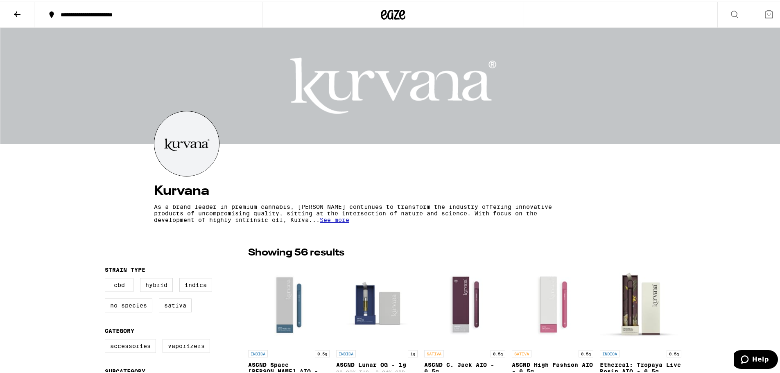 Image resolution: width=780 pixels, height=373 pixels. I want to click on span: Help, so click(27, 9).